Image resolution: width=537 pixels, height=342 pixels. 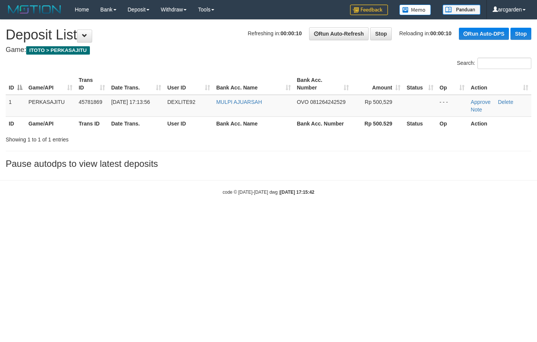 I want to click on th: Bank Acc. Name, so click(x=253, y=123).